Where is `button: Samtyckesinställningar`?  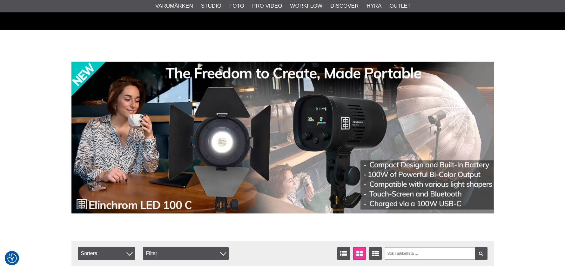
button: Samtyckesinställningar is located at coordinates (12, 258).